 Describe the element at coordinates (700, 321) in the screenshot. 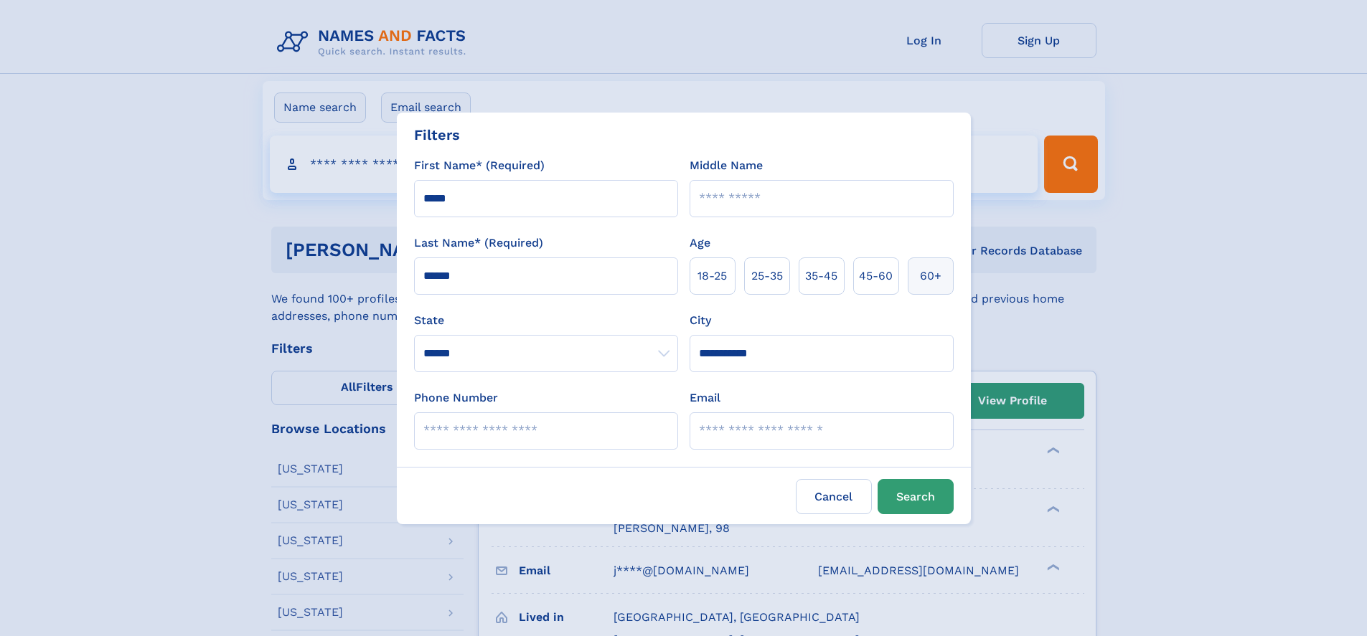

I see `label: City` at that location.